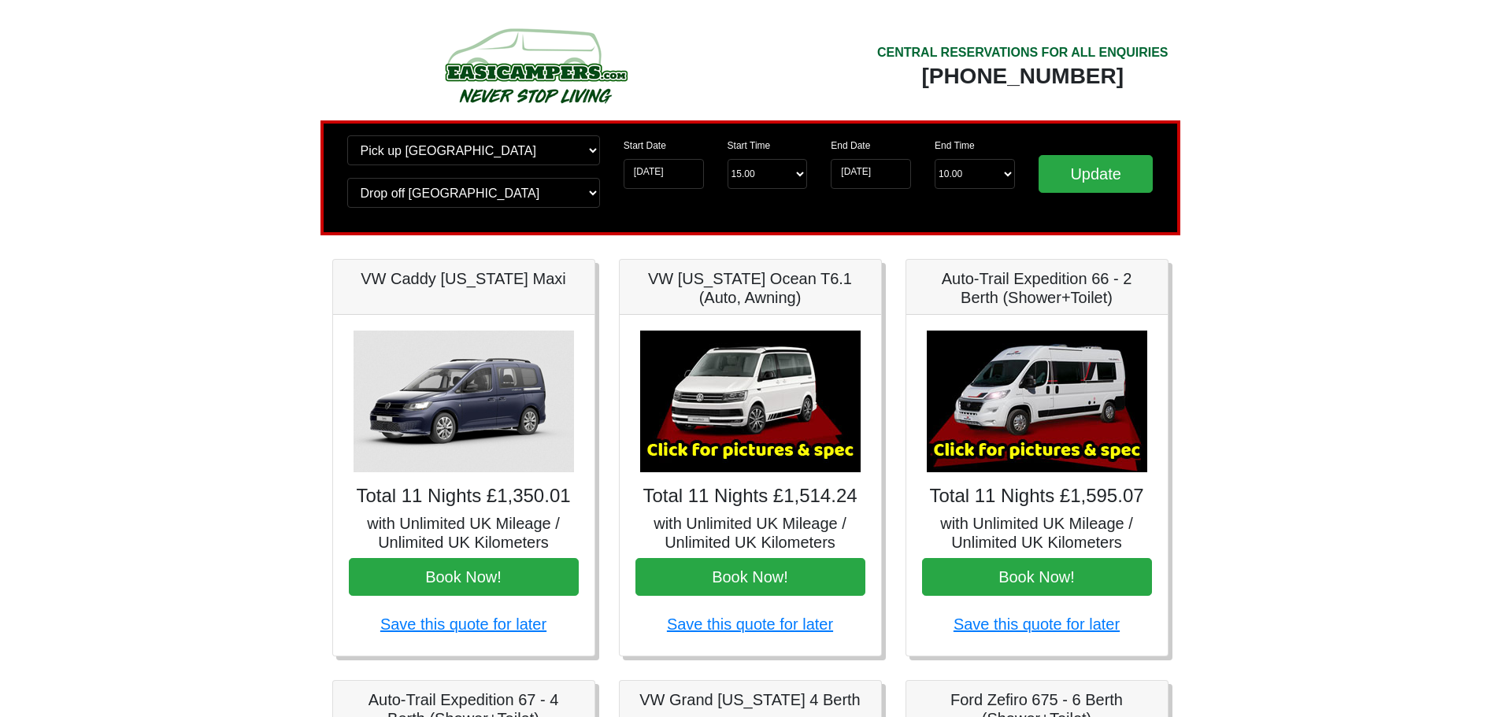  I want to click on label: Start Date, so click(645, 146).